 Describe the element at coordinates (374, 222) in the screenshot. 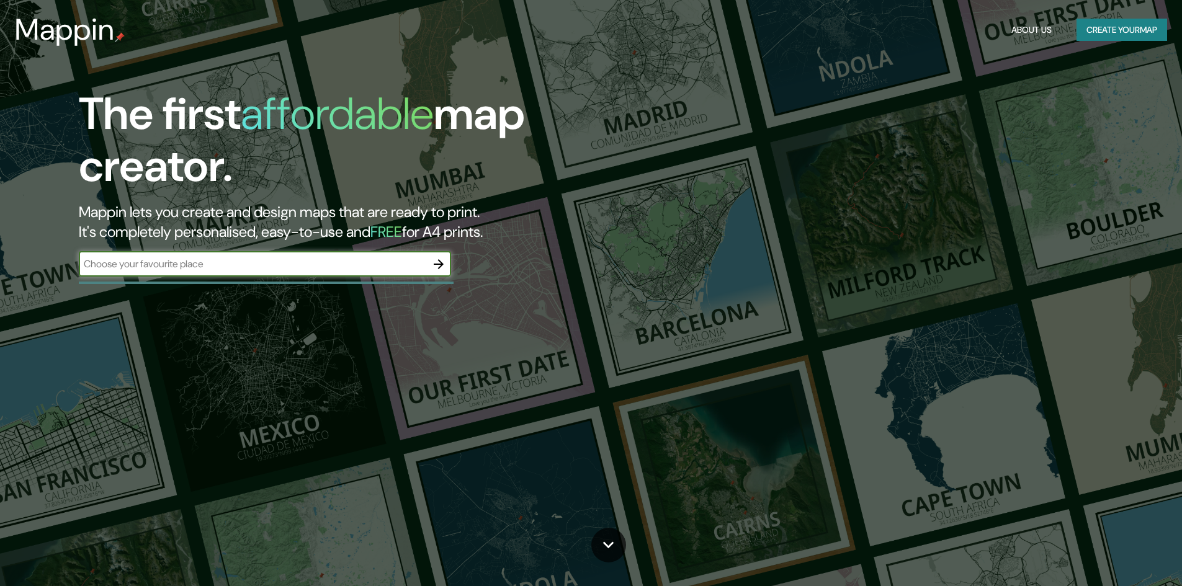

I see `h2: Mappin lets you create and design maps that are ready to print. It's completely personalised, eas...` at that location.